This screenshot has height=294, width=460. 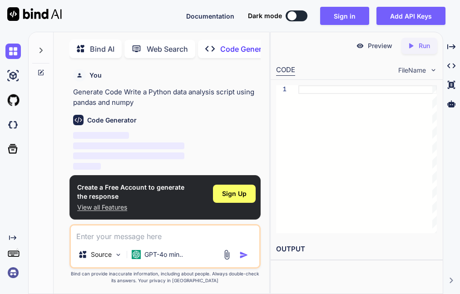 What do you see at coordinates (118, 255) in the screenshot?
I see `img: Pick Models` at bounding box center [118, 255].